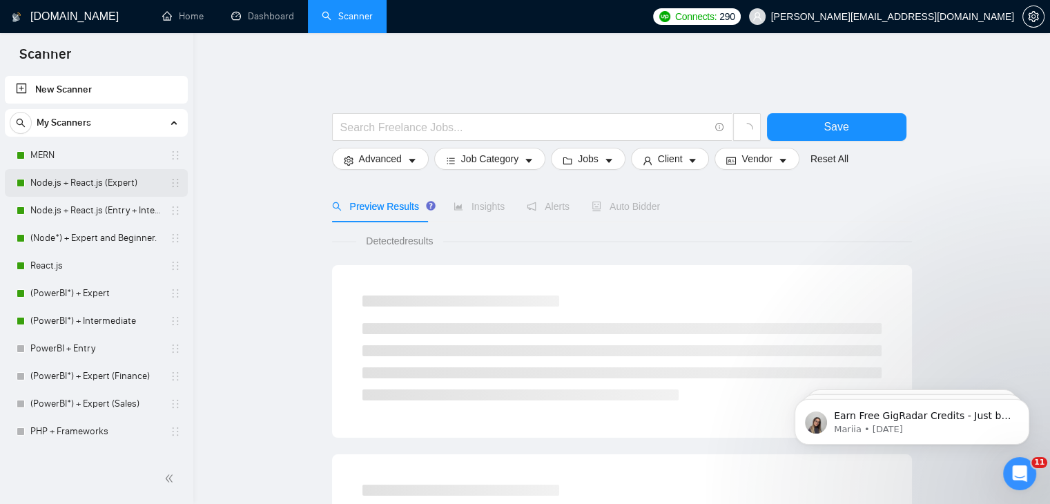 The image size is (1050, 504). I want to click on span: info-circle, so click(719, 127).